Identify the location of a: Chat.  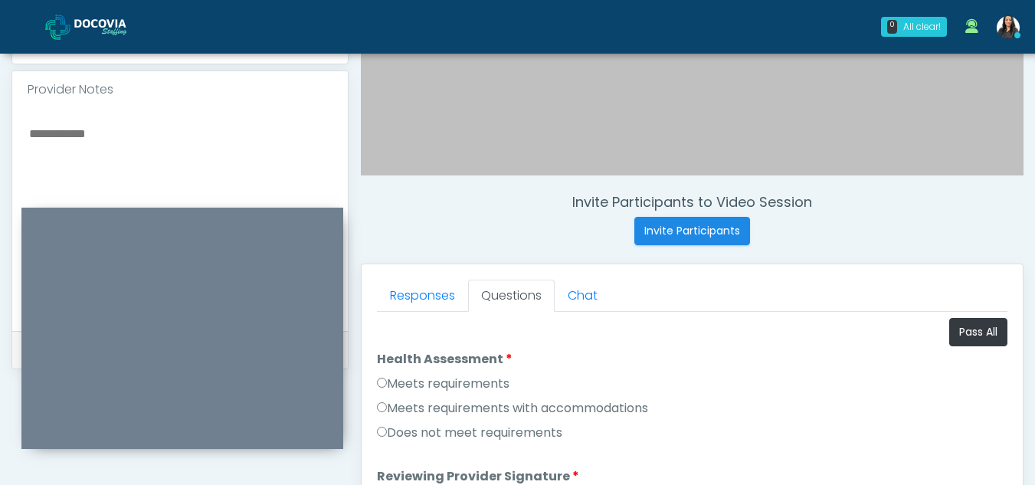
(582, 296).